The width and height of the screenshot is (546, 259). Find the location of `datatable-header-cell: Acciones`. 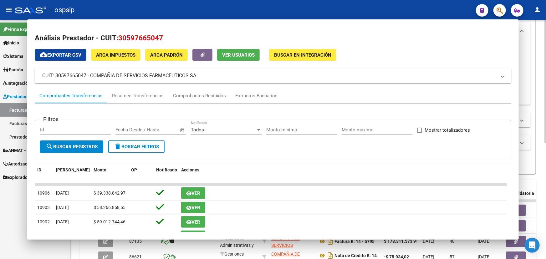

datatable-header-cell: Acciones is located at coordinates (342, 174).